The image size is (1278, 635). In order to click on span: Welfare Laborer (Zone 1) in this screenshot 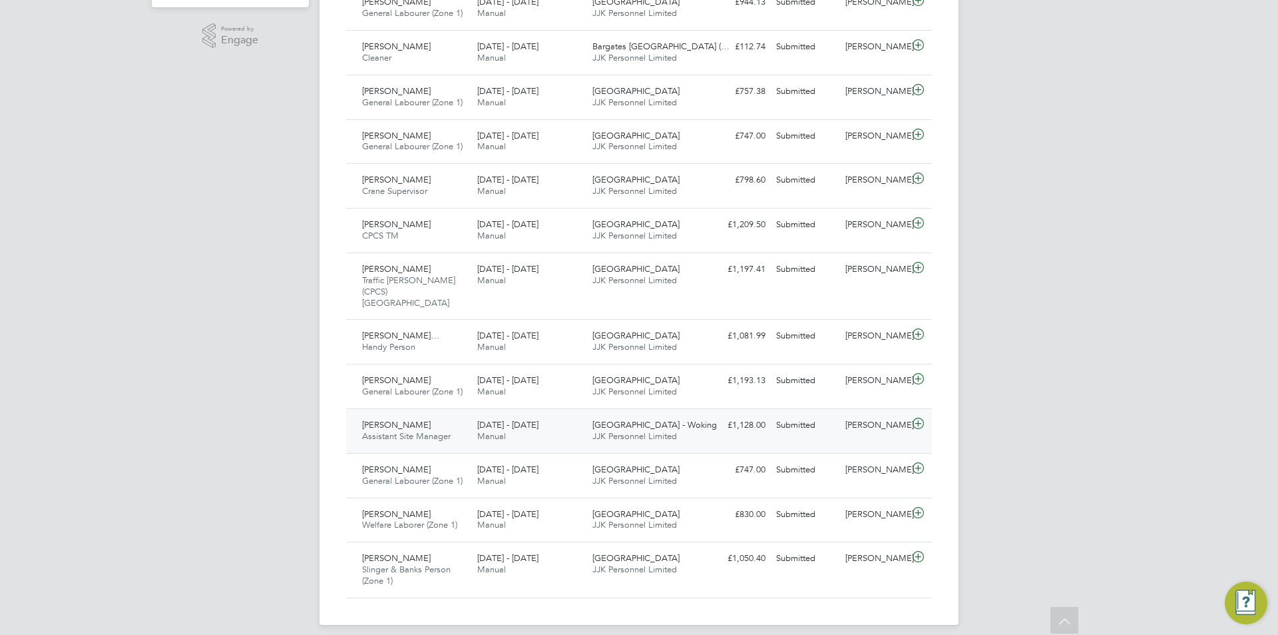, I will do `click(409, 524)`.